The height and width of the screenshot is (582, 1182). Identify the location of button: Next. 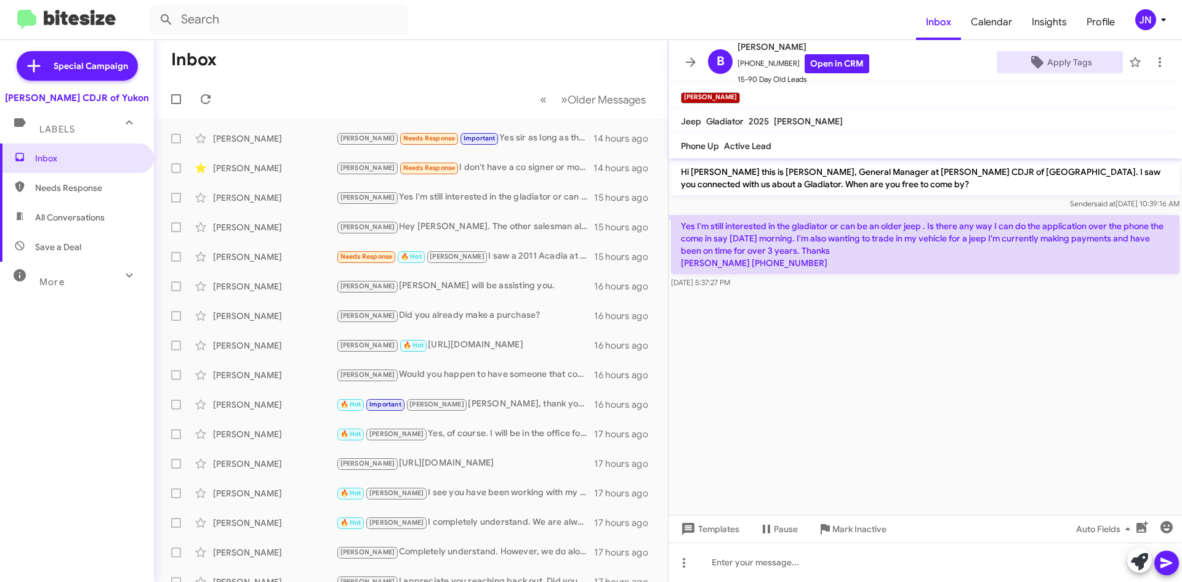
(603, 99).